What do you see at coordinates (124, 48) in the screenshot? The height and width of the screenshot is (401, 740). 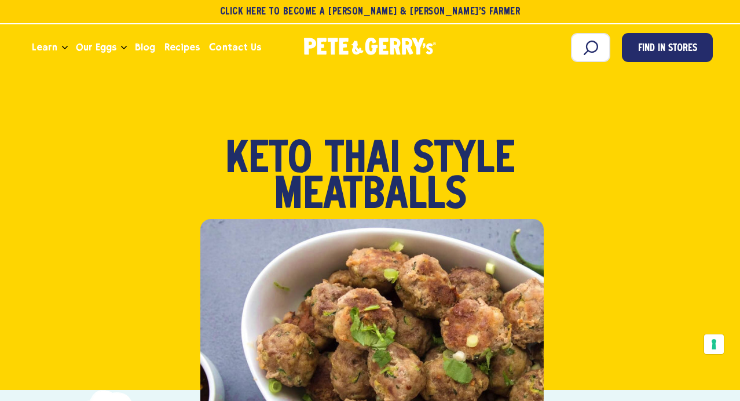 I see `button: Open the dropdown menu for Our Eggs` at bounding box center [124, 48].